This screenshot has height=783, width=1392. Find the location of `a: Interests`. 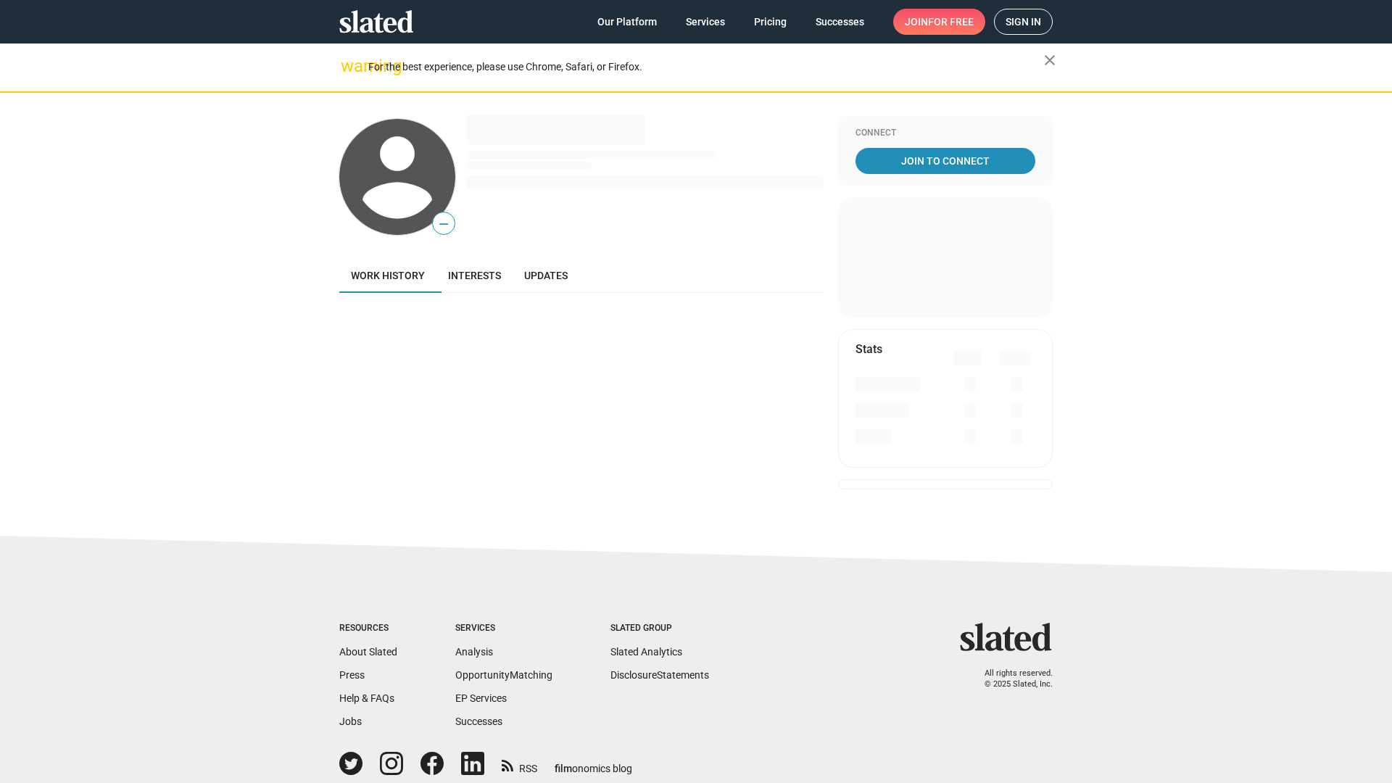

a: Interests is located at coordinates (474, 276).